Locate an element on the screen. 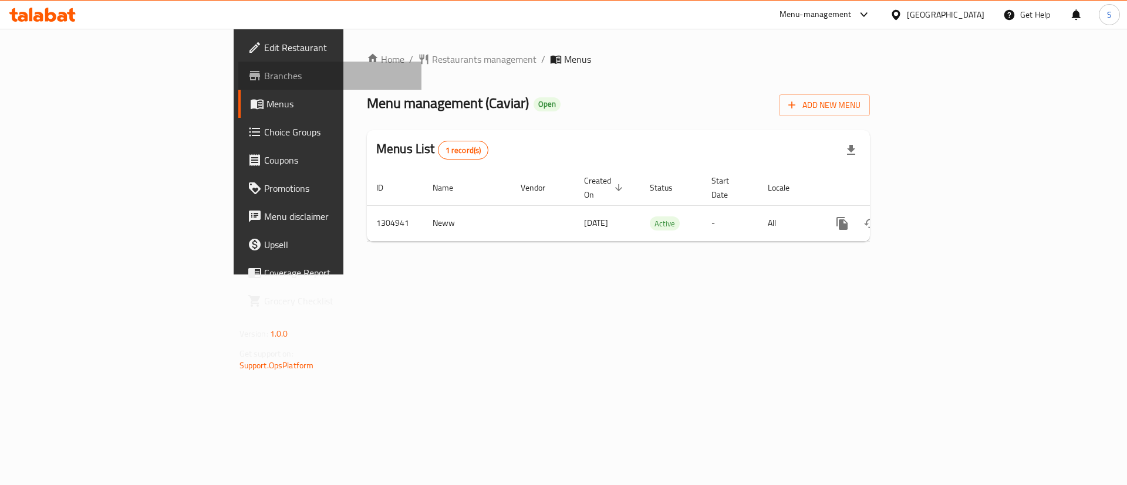 This screenshot has width=1127, height=485. span: Name is located at coordinates (450, 188).